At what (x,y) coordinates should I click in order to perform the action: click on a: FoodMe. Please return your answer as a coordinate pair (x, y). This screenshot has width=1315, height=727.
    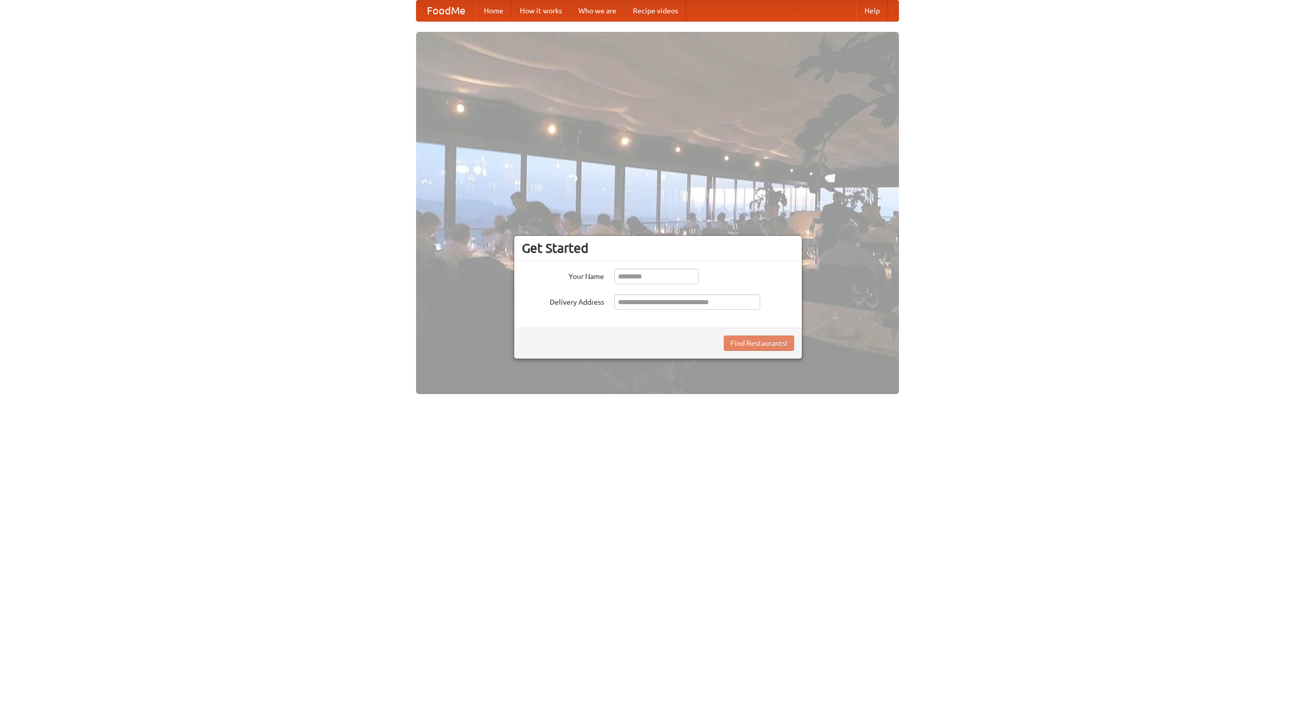
    Looking at the image, I should click on (446, 11).